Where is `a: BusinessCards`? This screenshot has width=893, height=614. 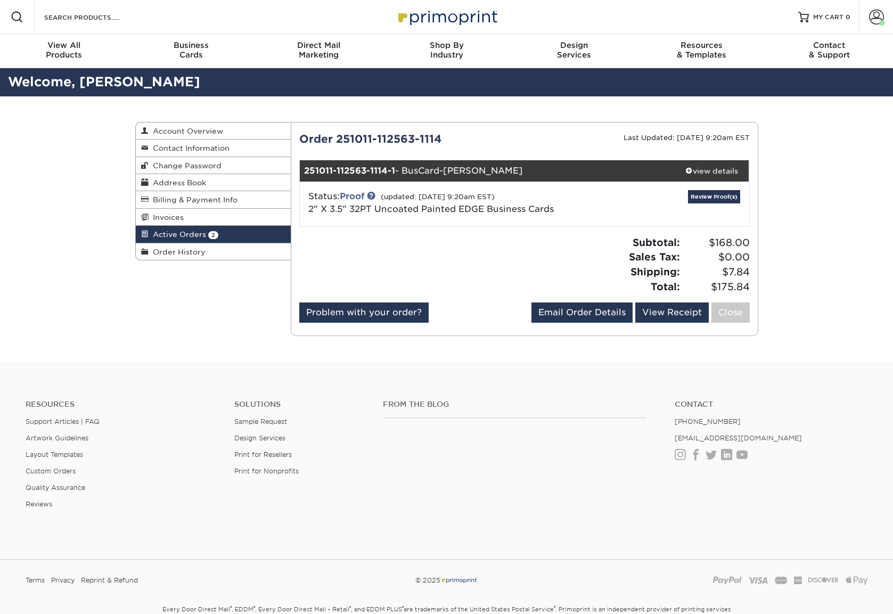 a: BusinessCards is located at coordinates (192, 51).